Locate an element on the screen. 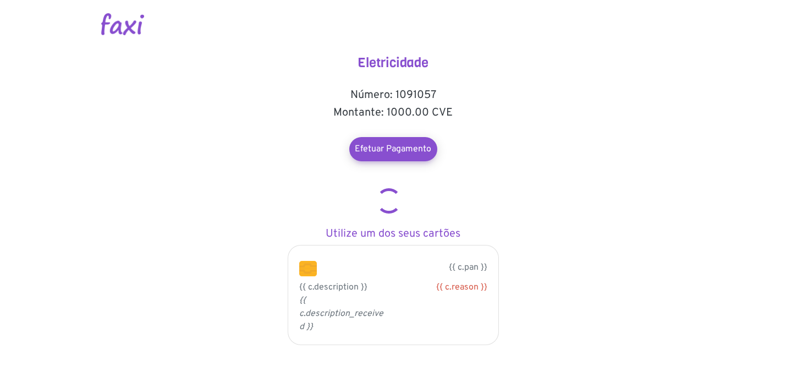 The height and width of the screenshot is (371, 786). p: {{ c.pan }} is located at coordinates (410, 267).